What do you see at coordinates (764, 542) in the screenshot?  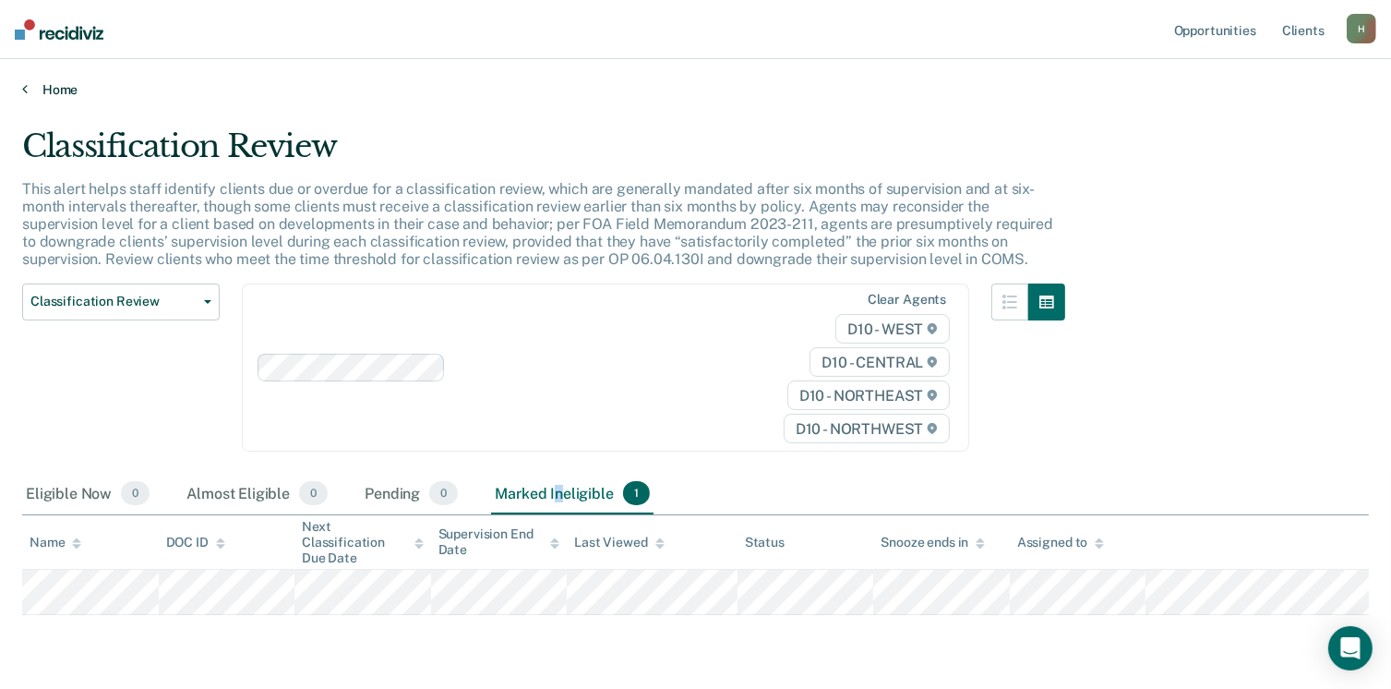 I see `div: Status` at bounding box center [764, 542].